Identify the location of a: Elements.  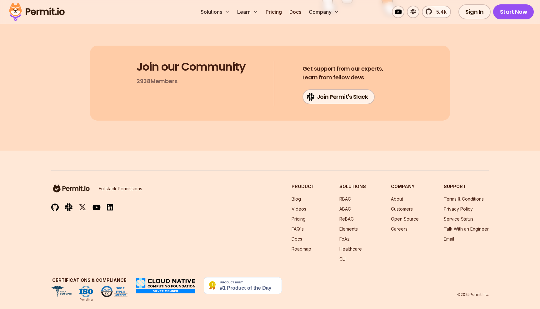
(349, 229).